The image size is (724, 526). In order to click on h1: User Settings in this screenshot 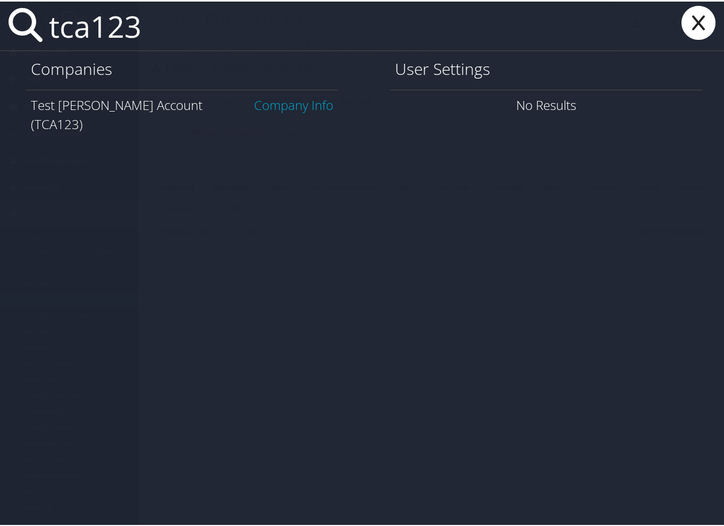, I will do `click(546, 67)`.